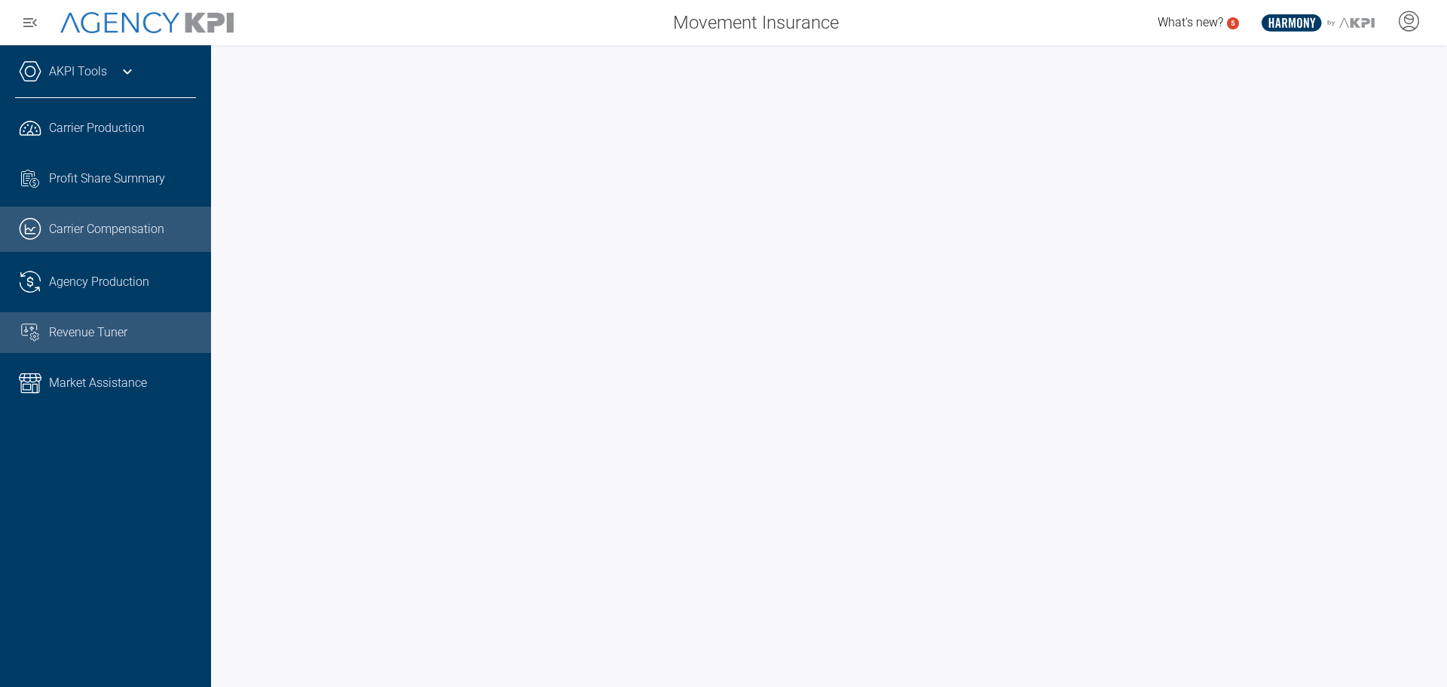 Image resolution: width=1447 pixels, height=687 pixels. I want to click on span: Movement Insurance, so click(756, 23).